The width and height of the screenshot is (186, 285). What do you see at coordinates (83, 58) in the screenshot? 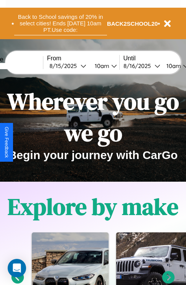
I see `label: From` at bounding box center [83, 58].